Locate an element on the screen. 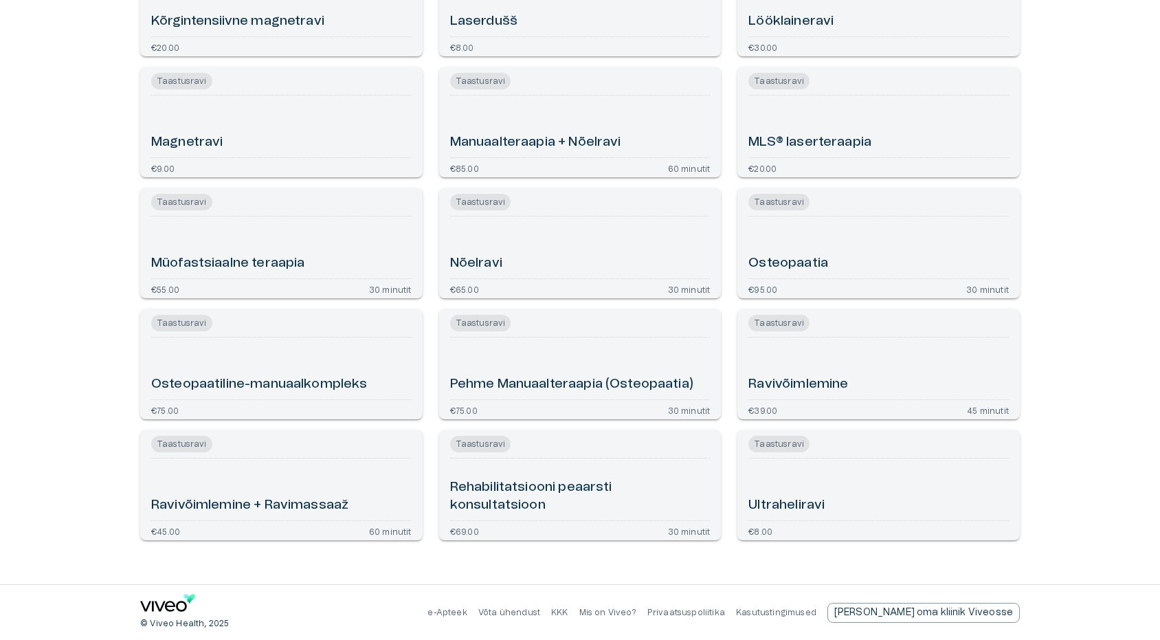 This screenshot has height=640, width=1160. h6: Rehabilitatsiooni peaarsti konsultatsioon is located at coordinates (580, 496).